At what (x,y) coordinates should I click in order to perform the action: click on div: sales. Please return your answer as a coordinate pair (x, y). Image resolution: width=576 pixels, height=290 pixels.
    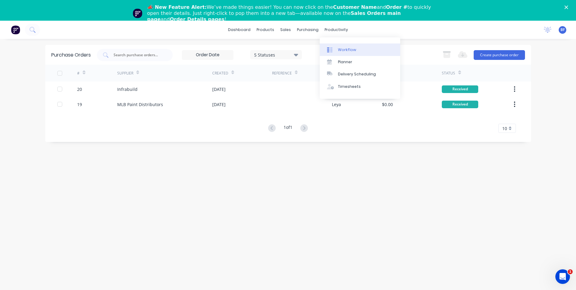
    Looking at the image, I should click on (286, 30).